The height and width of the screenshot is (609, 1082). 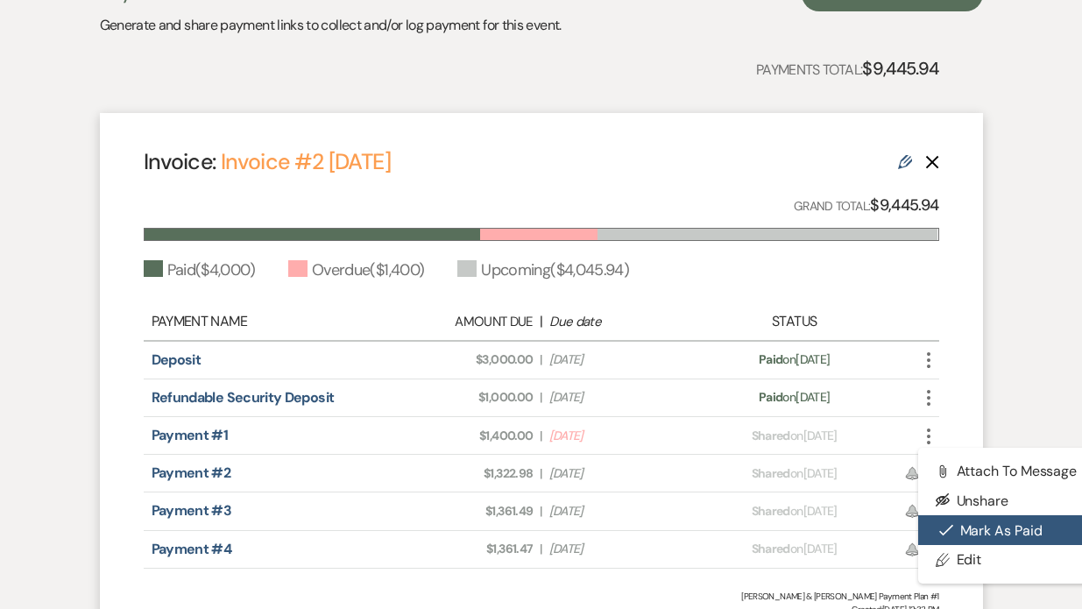 I want to click on p: Generate and share payment links to collect and/or log payment for this event., so click(x=330, y=25).